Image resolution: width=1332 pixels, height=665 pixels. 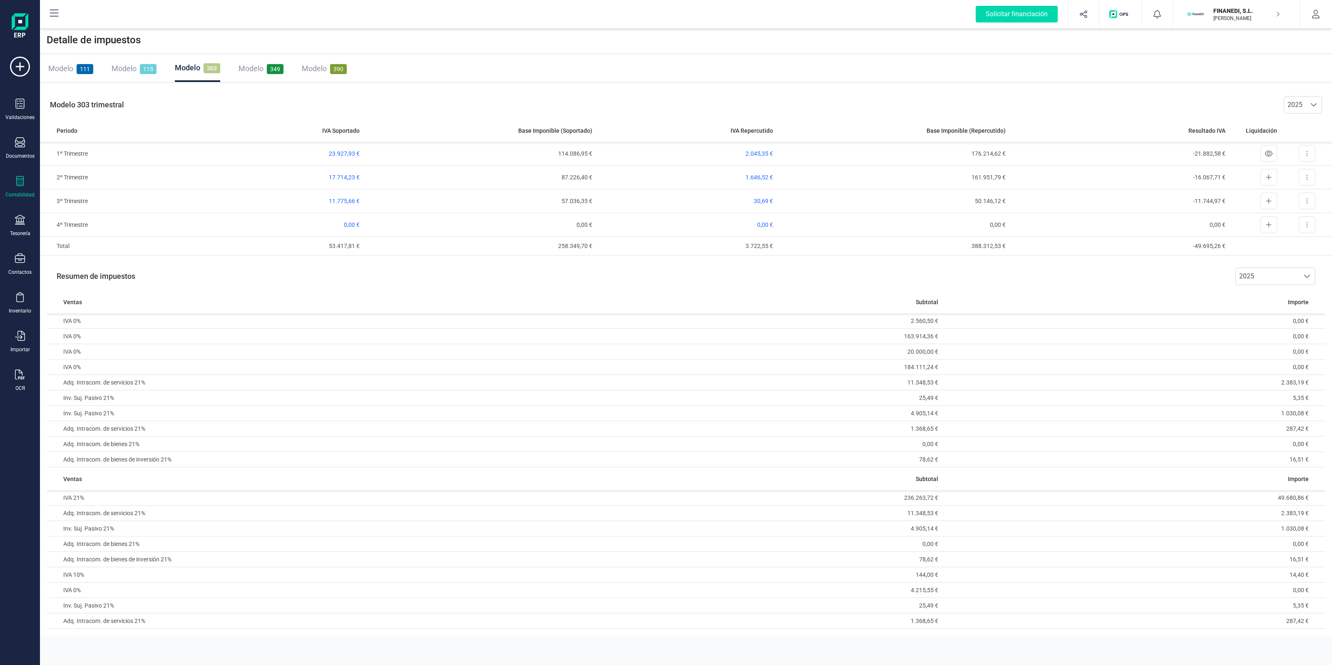 What do you see at coordinates (1133, 559) in the screenshot?
I see `td: 16,51 €` at bounding box center [1133, 559].